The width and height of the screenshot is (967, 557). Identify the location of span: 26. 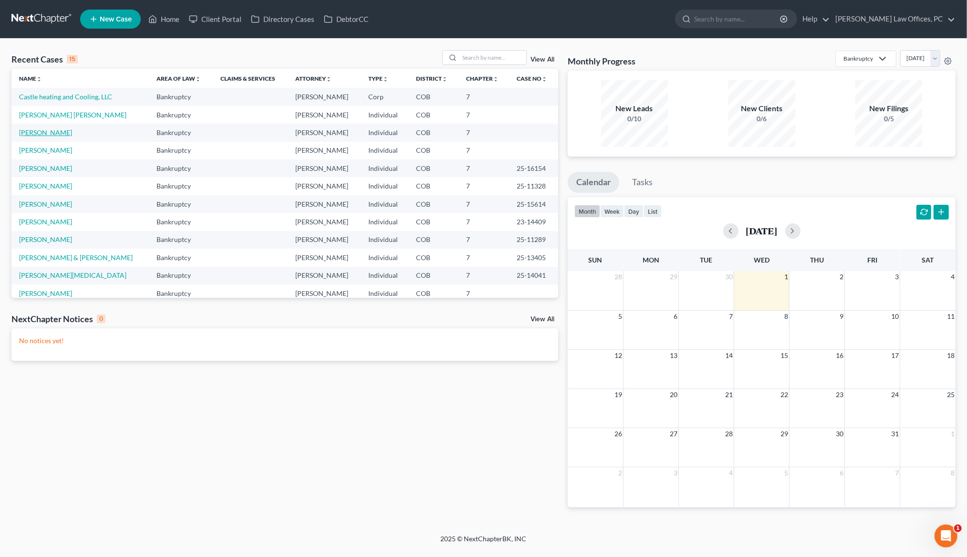
(618, 434).